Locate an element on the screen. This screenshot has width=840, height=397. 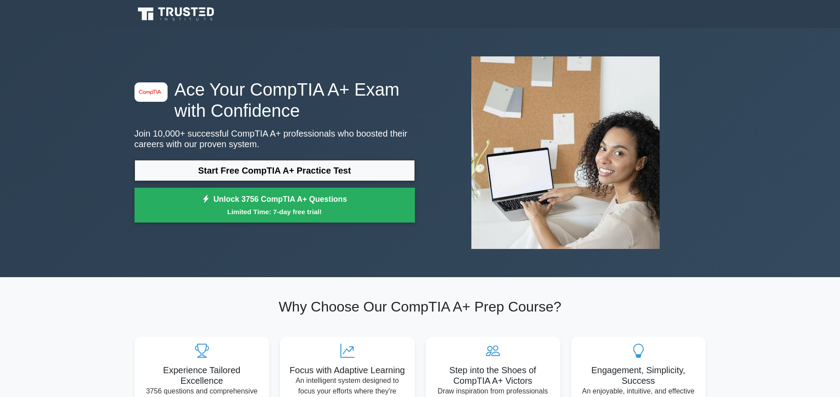
h5: Engagement, Simplicity, Success is located at coordinates (639, 376).